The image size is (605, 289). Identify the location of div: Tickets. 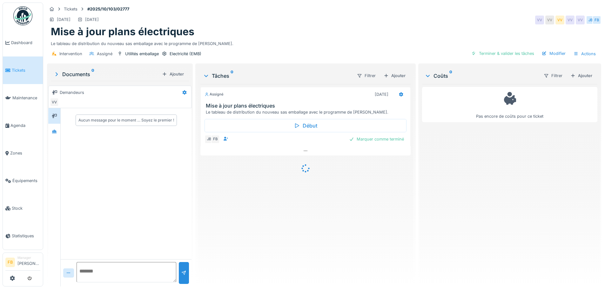
(70, 9).